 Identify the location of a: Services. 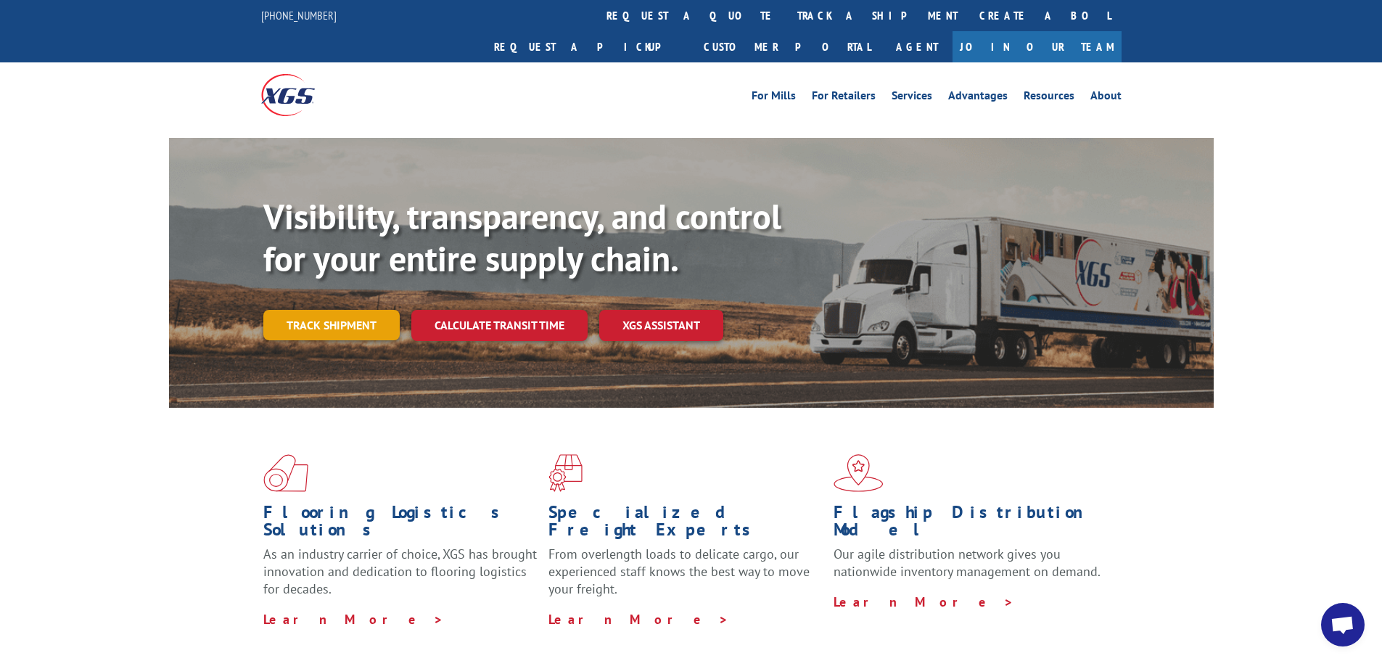
(912, 98).